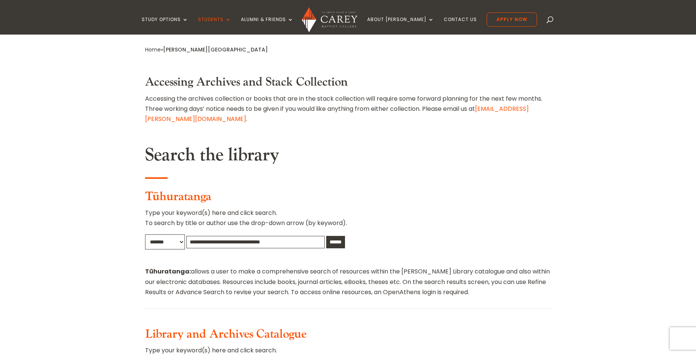 This screenshot has width=696, height=355. Describe the element at coordinates (165, 26) in the screenshot. I see `a: Study Options` at that location.